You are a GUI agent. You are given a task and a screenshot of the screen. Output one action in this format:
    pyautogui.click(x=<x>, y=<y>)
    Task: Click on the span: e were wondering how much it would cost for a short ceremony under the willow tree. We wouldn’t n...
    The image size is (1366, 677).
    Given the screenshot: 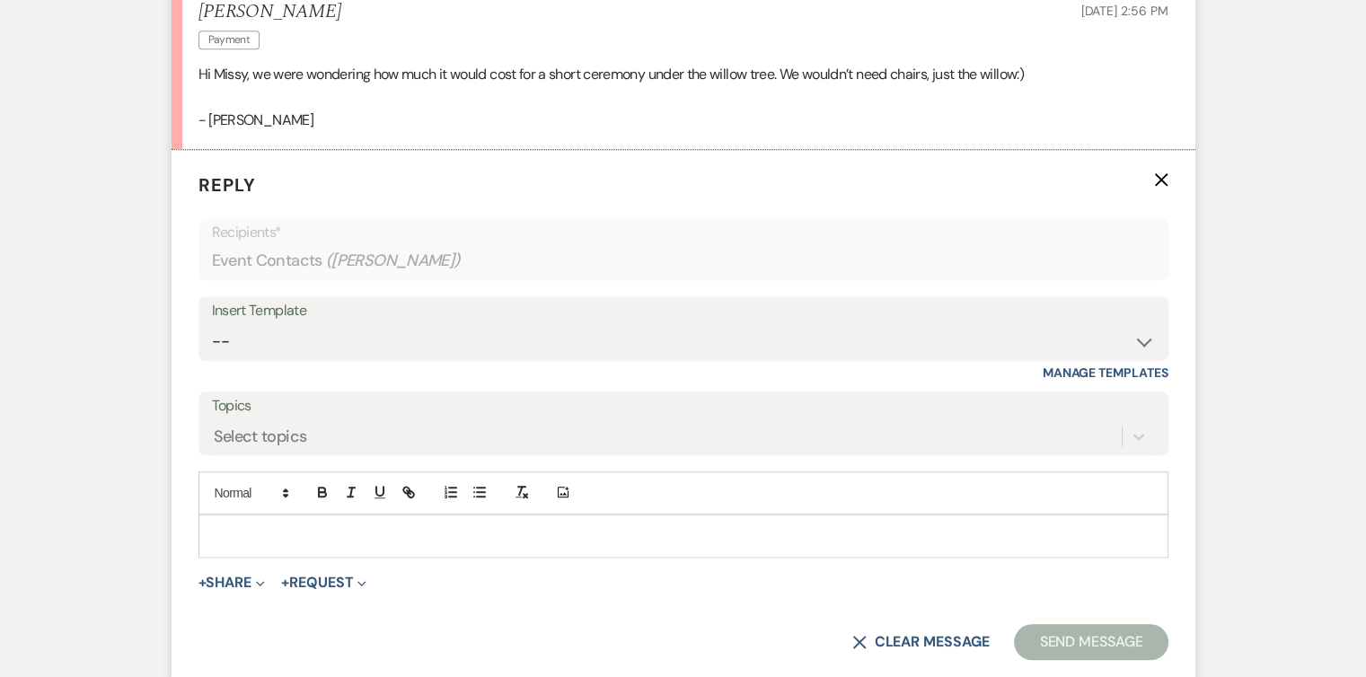 What is the action you would take?
    pyautogui.click(x=642, y=74)
    